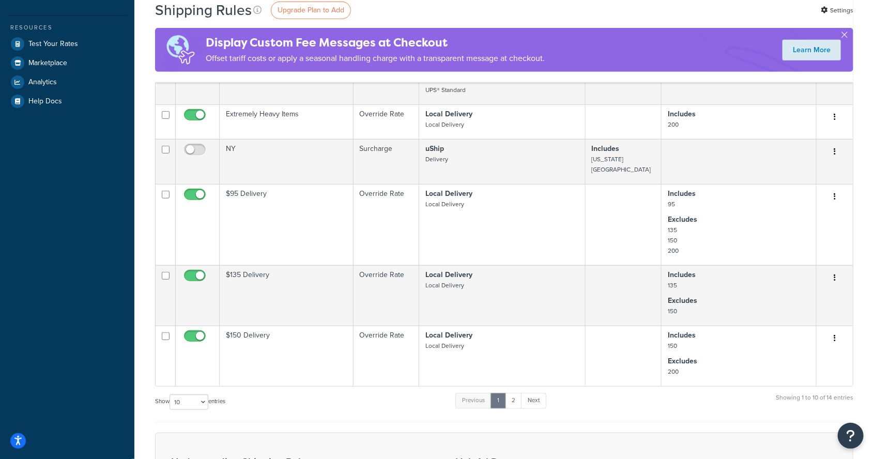 Image resolution: width=874 pixels, height=459 pixels. Describe the element at coordinates (286, 355) in the screenshot. I see `td: $150 Delivery` at that location.